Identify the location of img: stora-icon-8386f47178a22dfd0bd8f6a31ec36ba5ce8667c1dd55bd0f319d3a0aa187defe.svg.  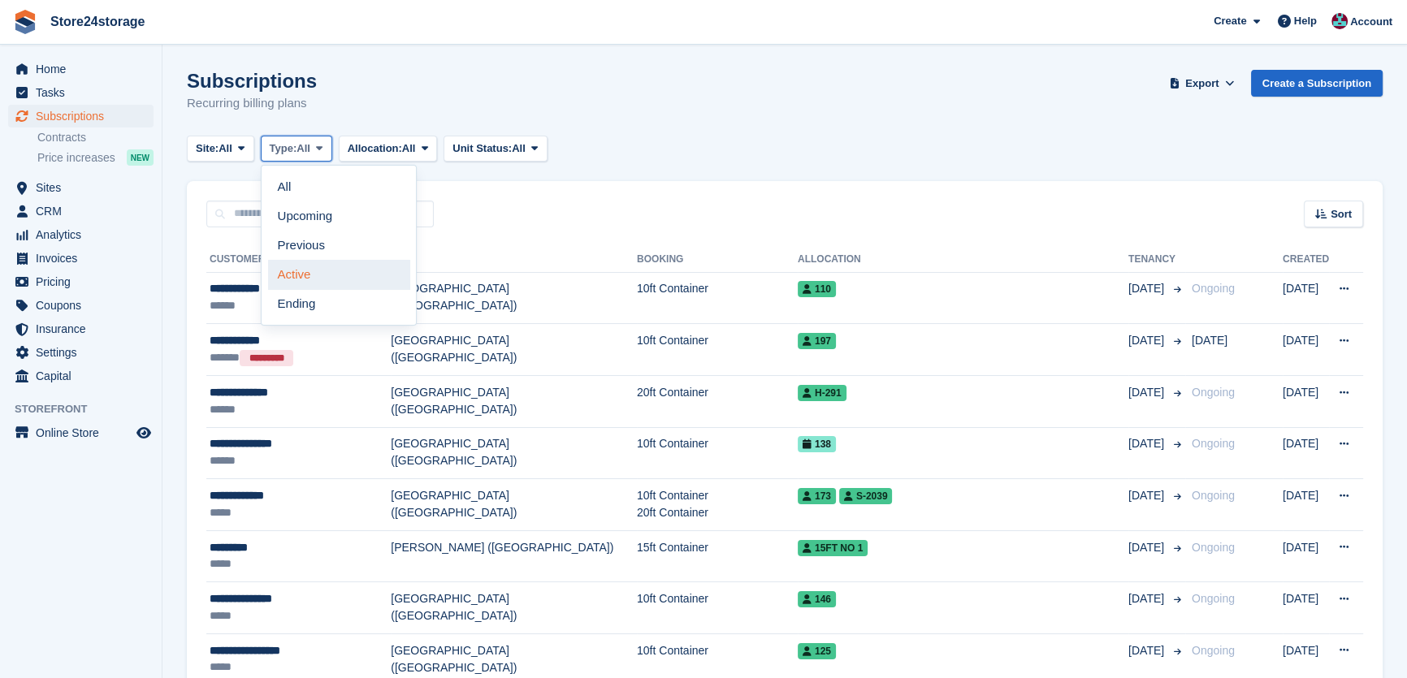
(25, 22).